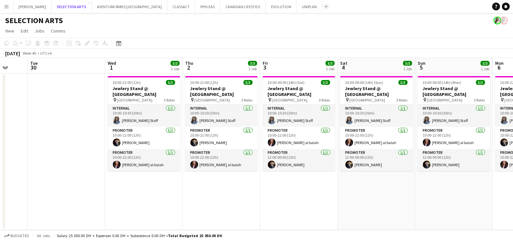  What do you see at coordinates (20, 235) in the screenshot?
I see `span: Budgeted` at bounding box center [20, 235].